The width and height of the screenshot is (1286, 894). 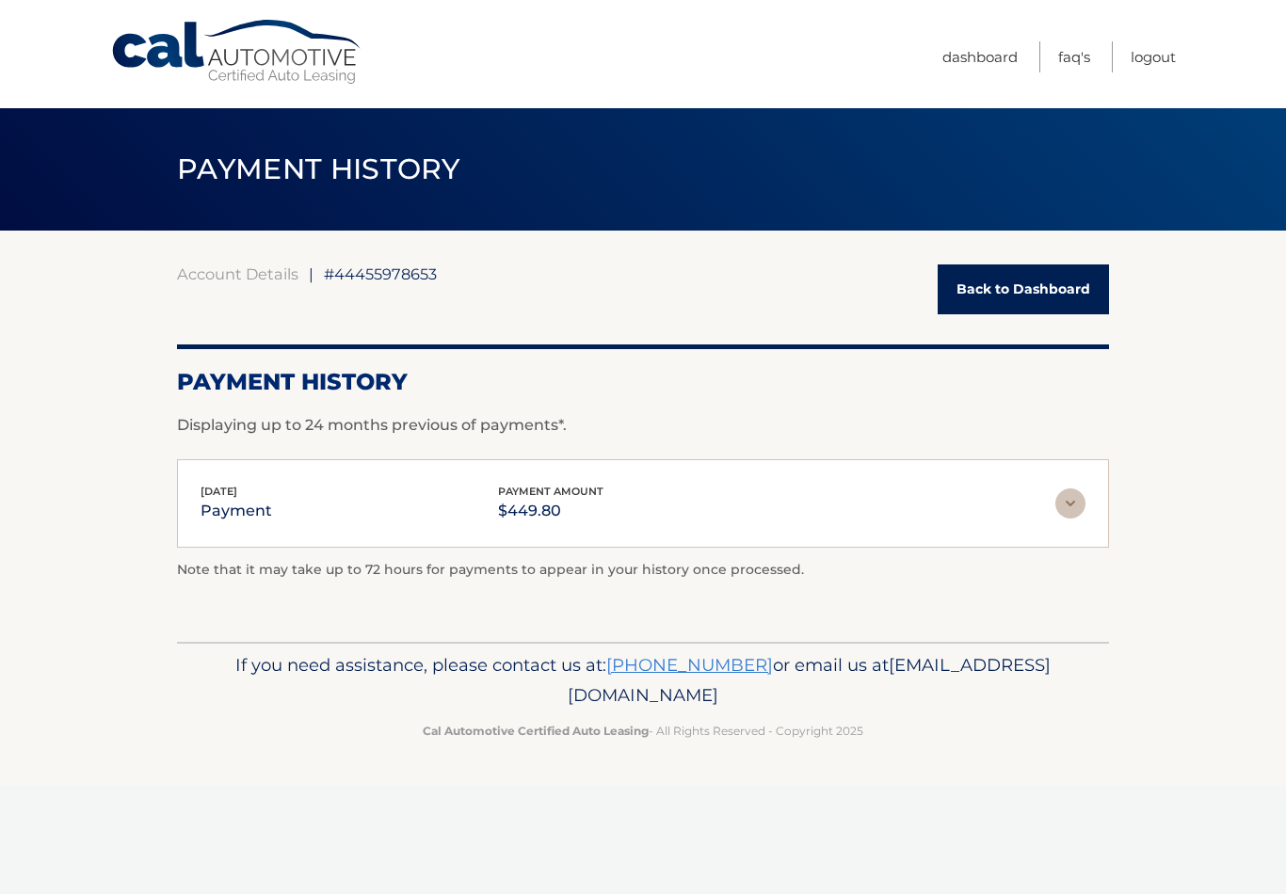 What do you see at coordinates (1153, 56) in the screenshot?
I see `a: Logout` at bounding box center [1153, 56].